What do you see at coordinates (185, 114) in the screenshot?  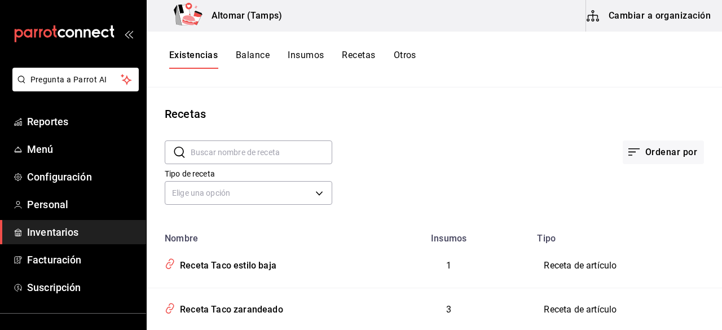 I see `div: Recetas` at bounding box center [185, 114].